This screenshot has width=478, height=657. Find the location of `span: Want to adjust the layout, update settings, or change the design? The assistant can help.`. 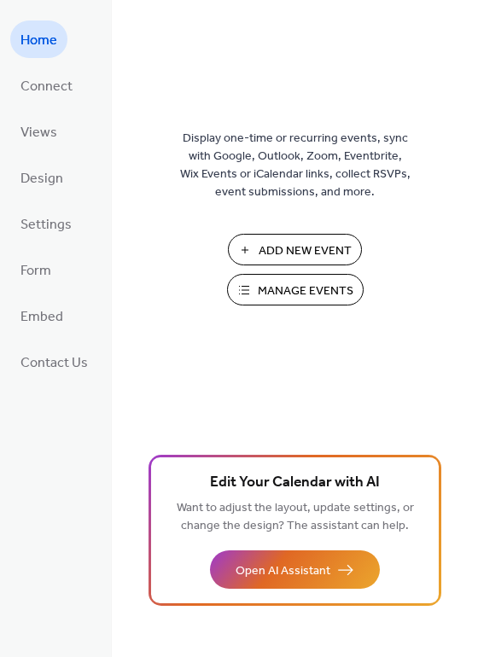

span: Want to adjust the layout, update settings, or change the design? The assistant can help. is located at coordinates (295, 517).